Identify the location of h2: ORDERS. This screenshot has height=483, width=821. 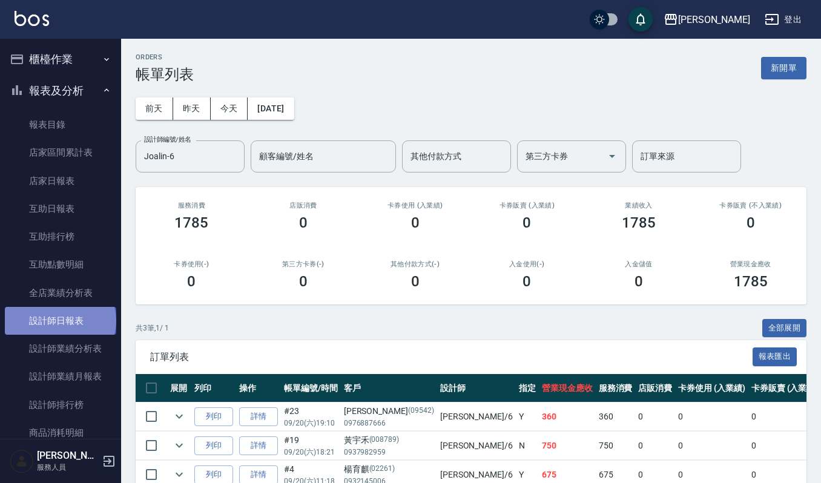
(165, 57).